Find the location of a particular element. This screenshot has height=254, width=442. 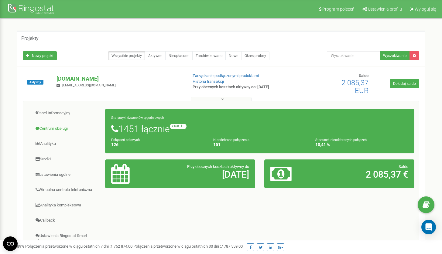

h4: 10,41 % is located at coordinates (361, 145).